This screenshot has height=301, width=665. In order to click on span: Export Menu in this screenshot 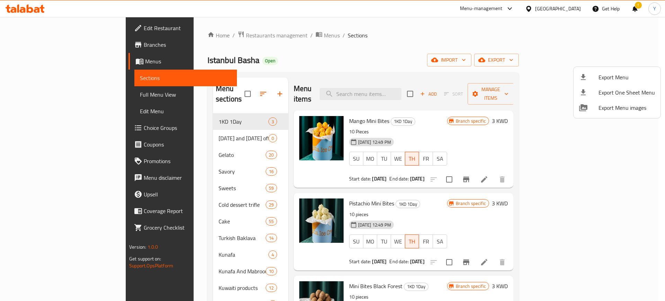, I will do `click(627, 77)`.